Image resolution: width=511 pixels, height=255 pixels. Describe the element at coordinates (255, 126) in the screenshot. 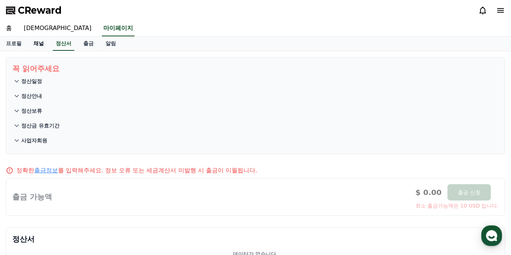

I see `button: 정산금 유효기간` at that location.